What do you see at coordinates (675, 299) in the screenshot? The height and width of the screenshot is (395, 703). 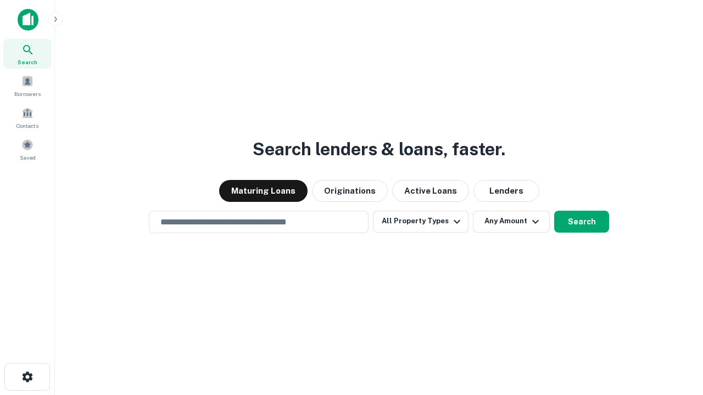 I see `div: Chat Widget` at bounding box center [675, 299].